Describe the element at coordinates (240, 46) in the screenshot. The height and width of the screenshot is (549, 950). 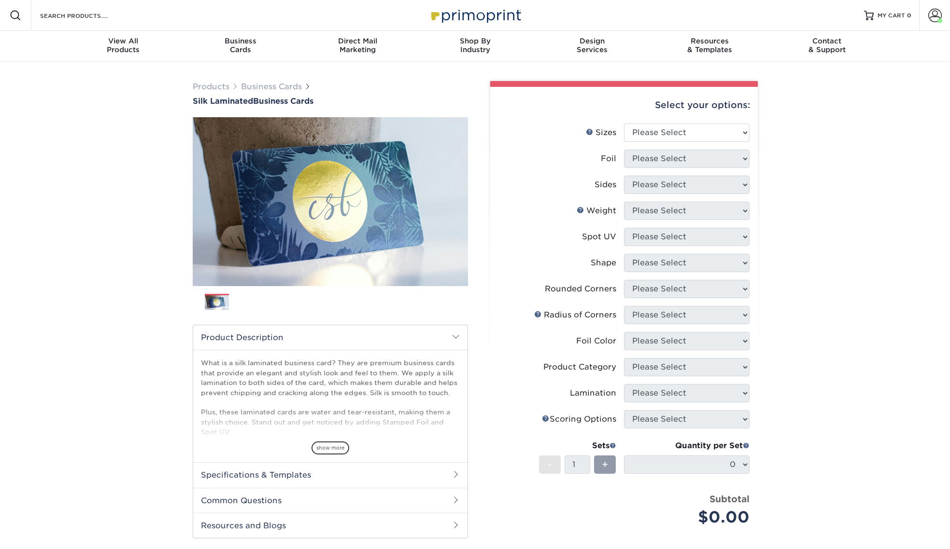
I see `a: BusinessCards` at that location.